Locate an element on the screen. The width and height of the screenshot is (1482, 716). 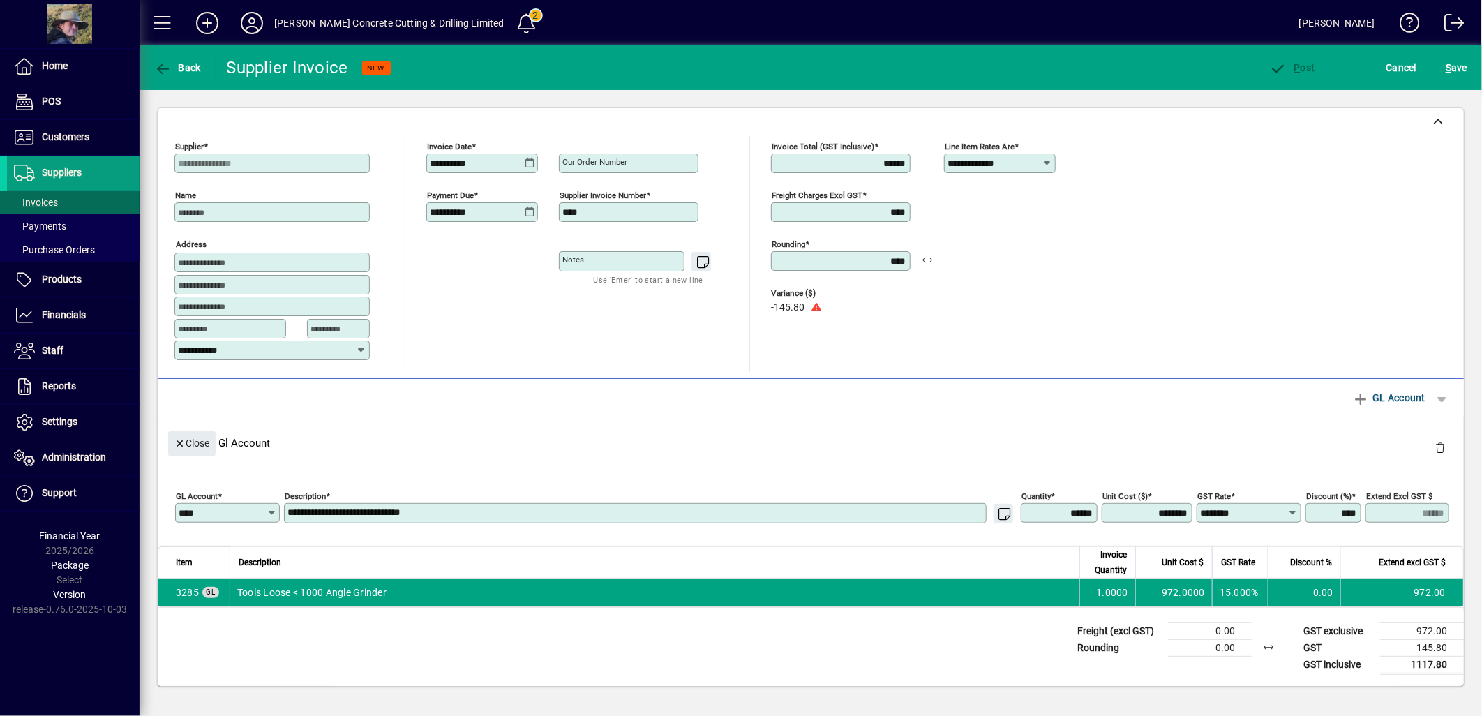
a: Reports is located at coordinates (73, 387).